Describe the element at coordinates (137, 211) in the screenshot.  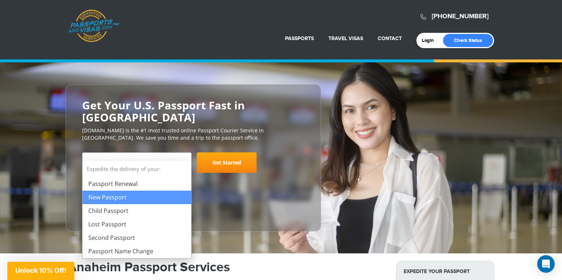
I see `li: Child Passport` at that location.